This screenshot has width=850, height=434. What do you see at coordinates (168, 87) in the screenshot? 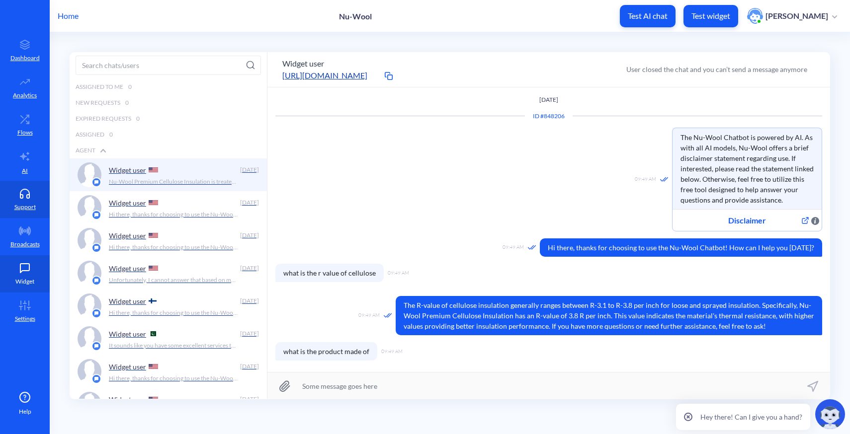
I see `div: Assigned to me` at bounding box center [168, 87].